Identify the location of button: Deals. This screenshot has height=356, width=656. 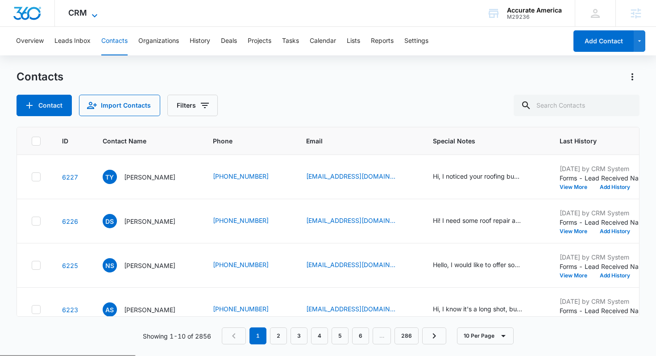
(229, 41).